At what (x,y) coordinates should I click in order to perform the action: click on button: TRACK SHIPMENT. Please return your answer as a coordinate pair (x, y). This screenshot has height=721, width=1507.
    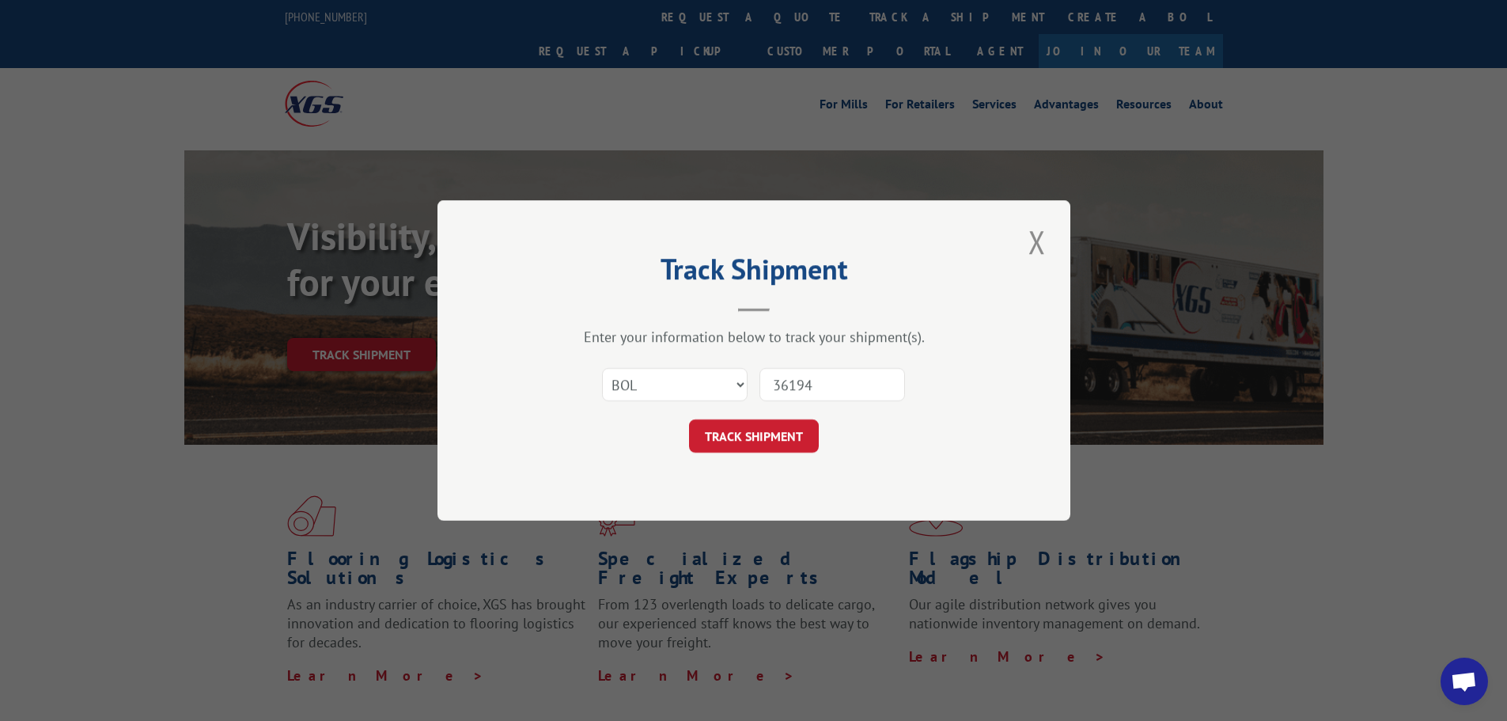
    Looking at the image, I should click on (754, 436).